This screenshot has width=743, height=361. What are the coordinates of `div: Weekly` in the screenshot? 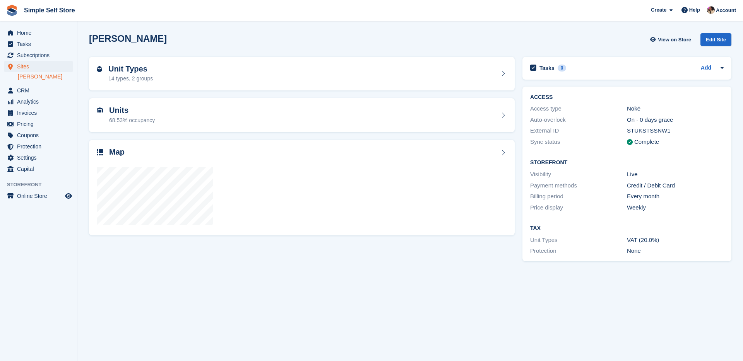 It's located at (675, 208).